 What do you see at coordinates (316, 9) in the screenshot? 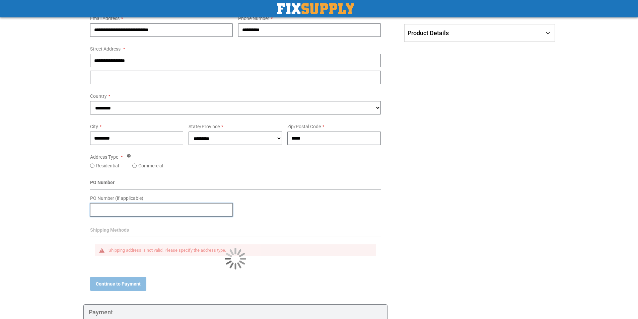
I see `a: store logo` at bounding box center [316, 9].